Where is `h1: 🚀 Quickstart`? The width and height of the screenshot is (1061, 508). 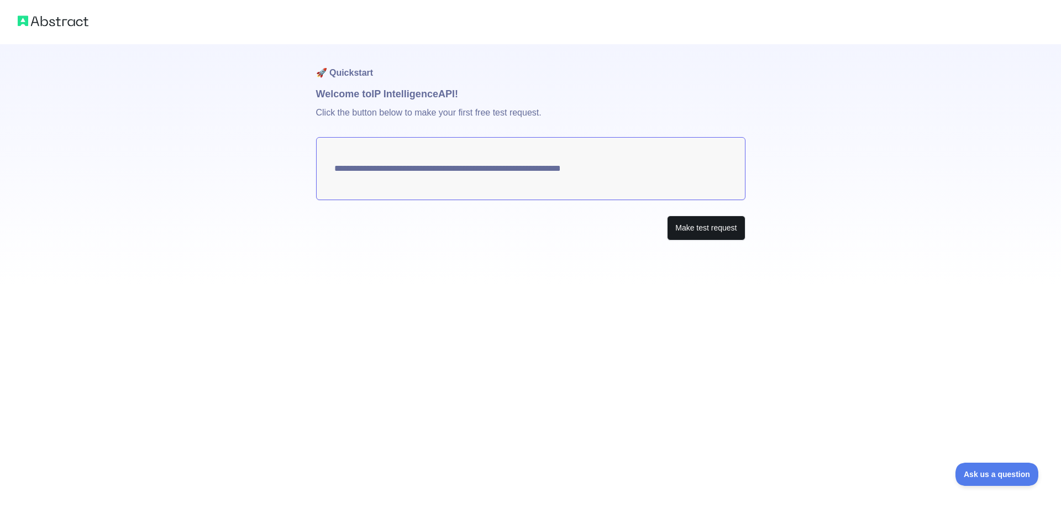
h1: 🚀 Quickstart is located at coordinates (530, 65).